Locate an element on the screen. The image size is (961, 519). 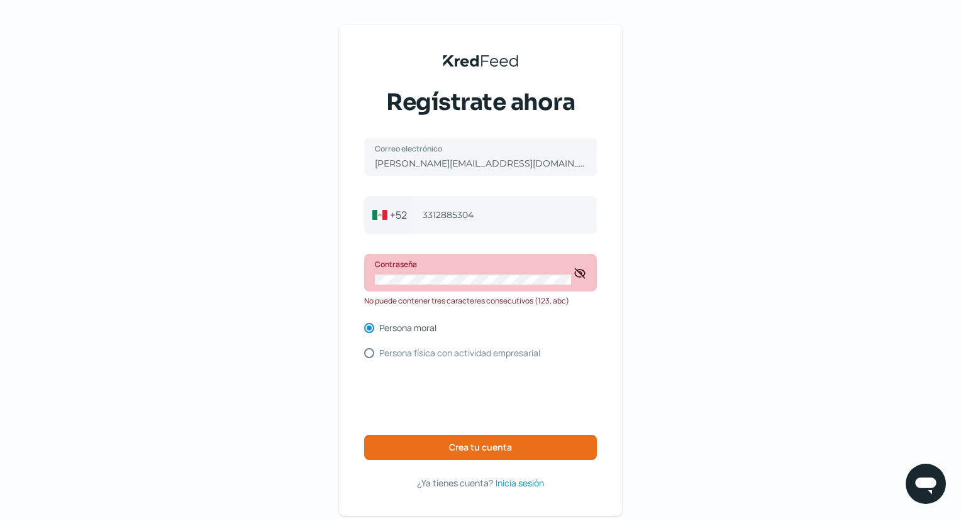
span: +52 is located at coordinates (398, 215).